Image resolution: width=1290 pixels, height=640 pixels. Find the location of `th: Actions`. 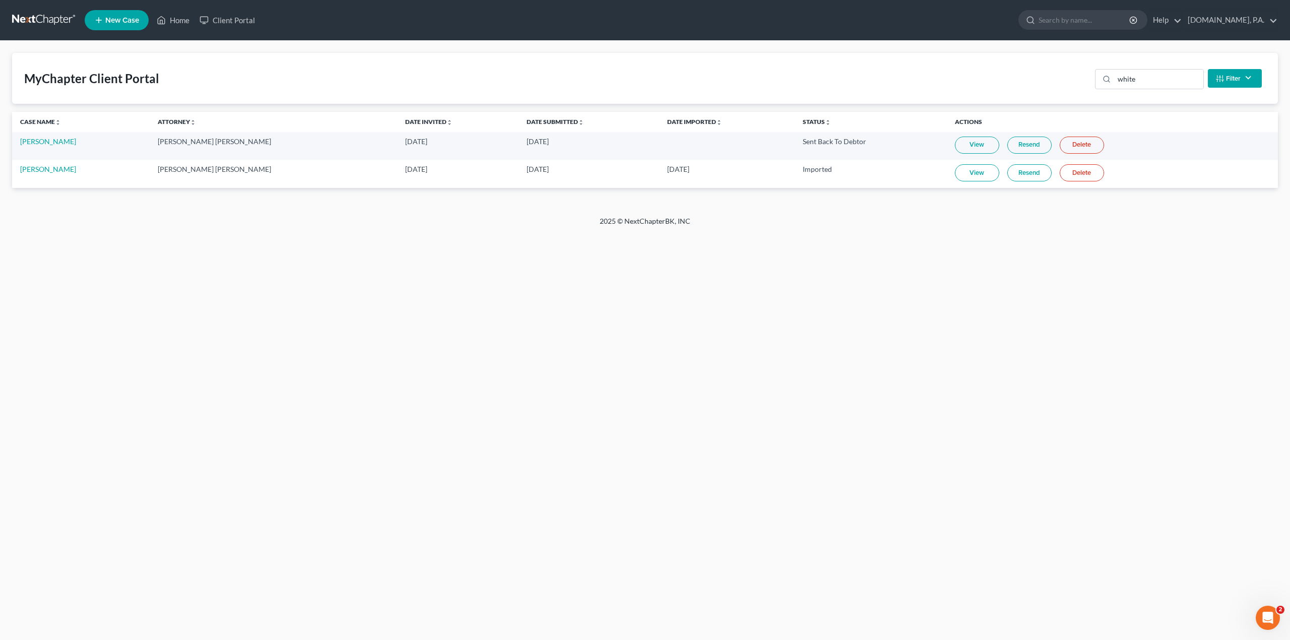

th: Actions is located at coordinates (1112, 122).